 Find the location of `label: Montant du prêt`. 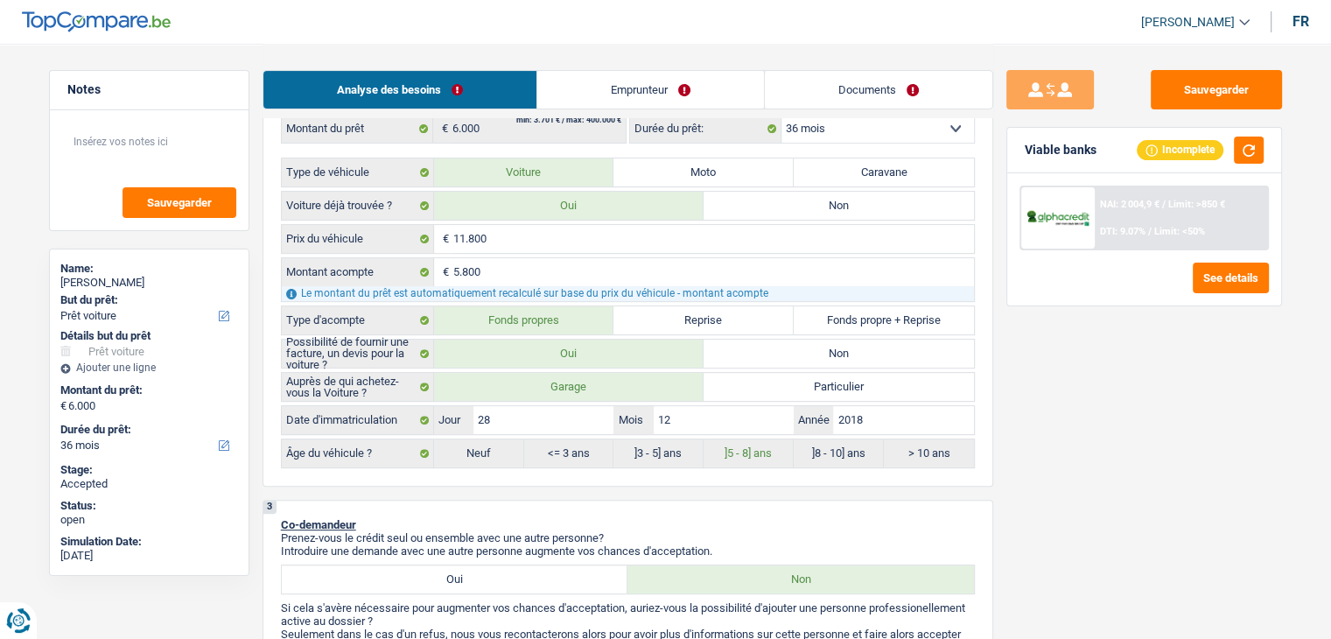

label: Montant du prêt is located at coordinates (357, 129).